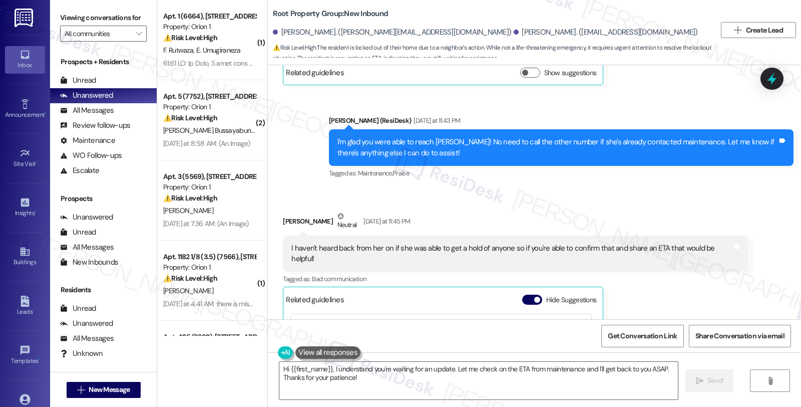  Describe the element at coordinates (401, 173) in the screenshot. I see `span: Praise` at that location.